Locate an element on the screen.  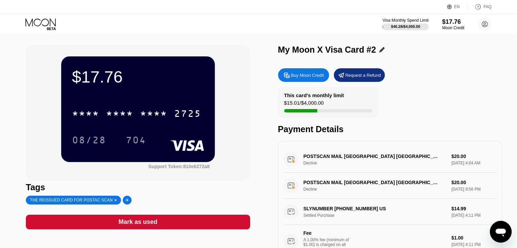
div: Moon Credit is located at coordinates (453, 28).